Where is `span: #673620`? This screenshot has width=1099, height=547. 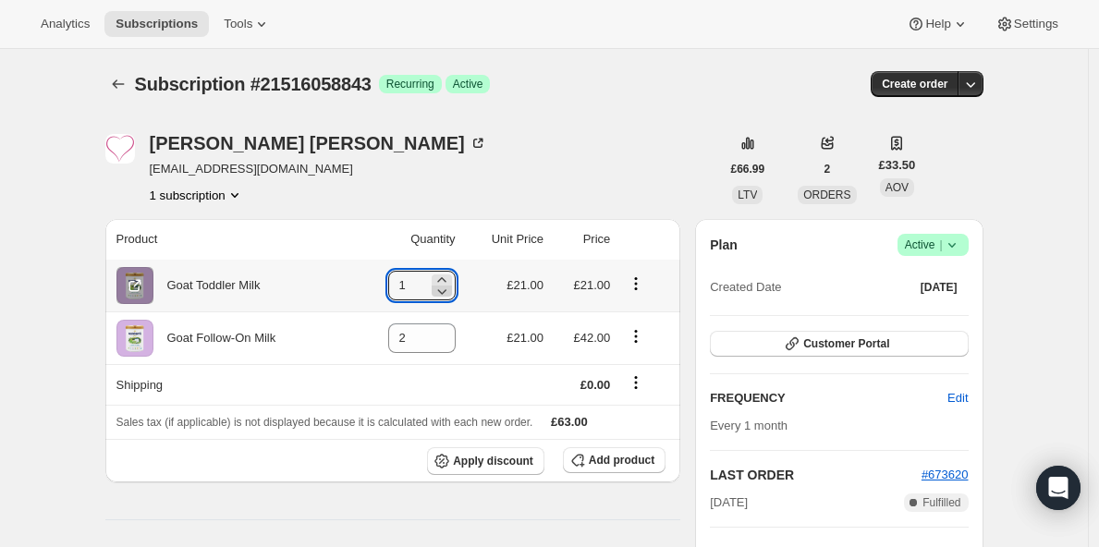 span: #673620 is located at coordinates (945, 474).